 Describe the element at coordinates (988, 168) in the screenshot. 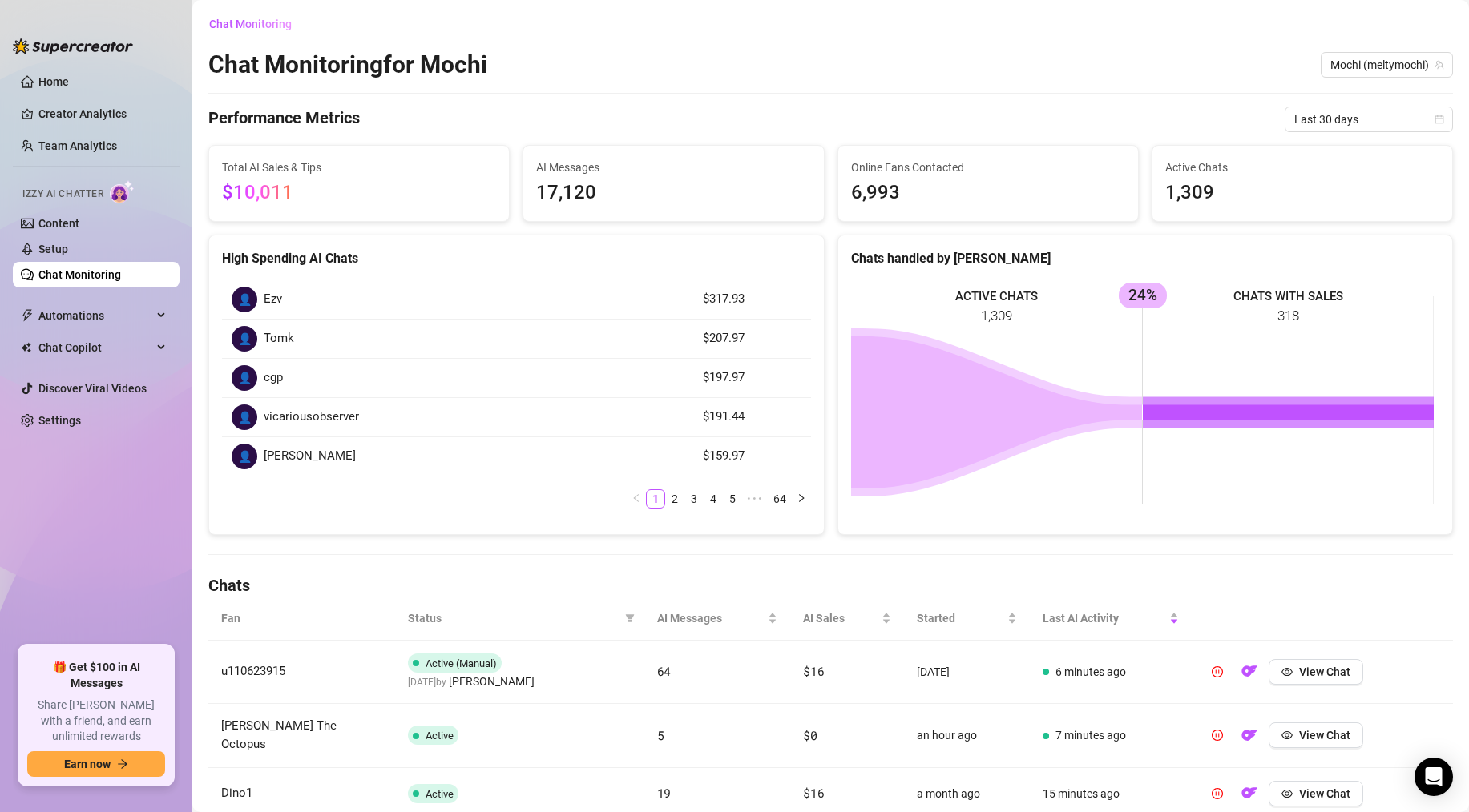

I see `span: Online Fans Contacted` at that location.